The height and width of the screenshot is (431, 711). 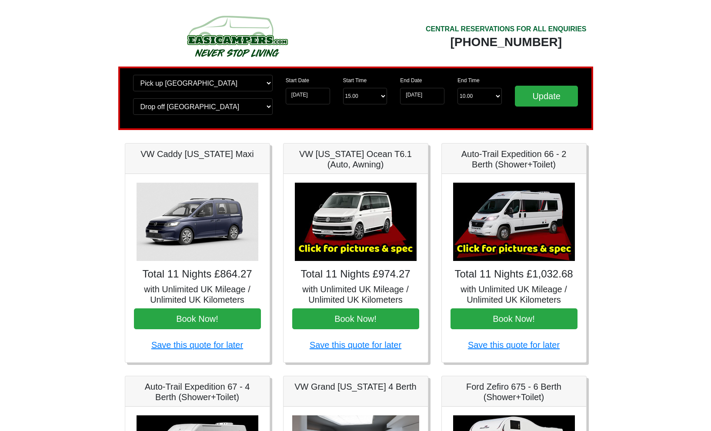 I want to click on h4: Total 11 Nights £1,032.68, so click(x=514, y=274).